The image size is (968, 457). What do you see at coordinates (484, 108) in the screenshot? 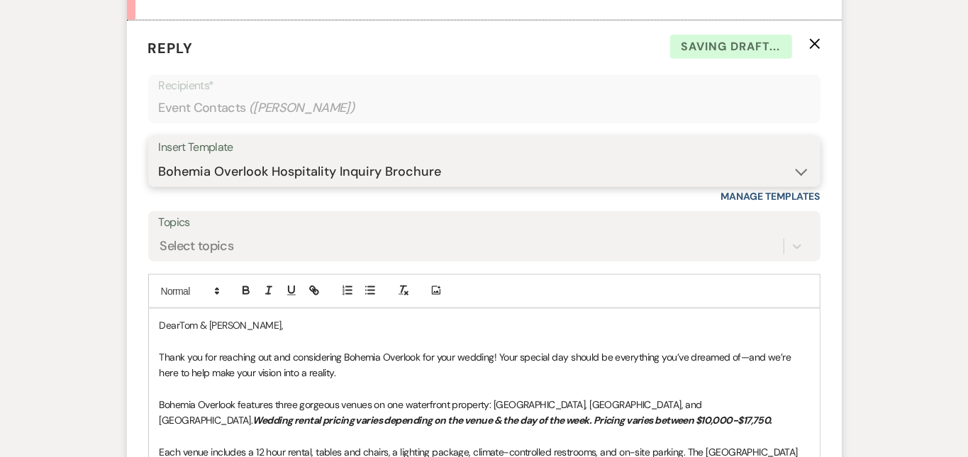
I see `div: Event Contacts` at bounding box center [484, 108].